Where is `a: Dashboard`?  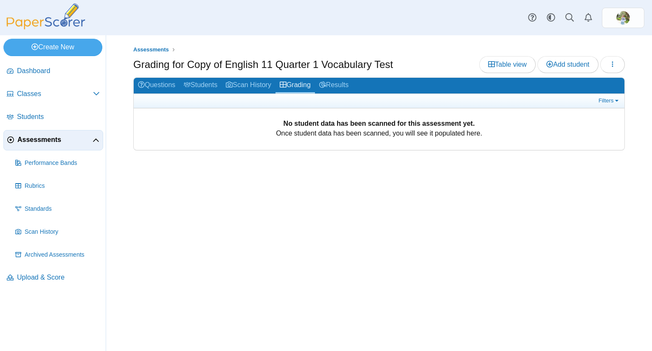 a: Dashboard is located at coordinates (53, 71).